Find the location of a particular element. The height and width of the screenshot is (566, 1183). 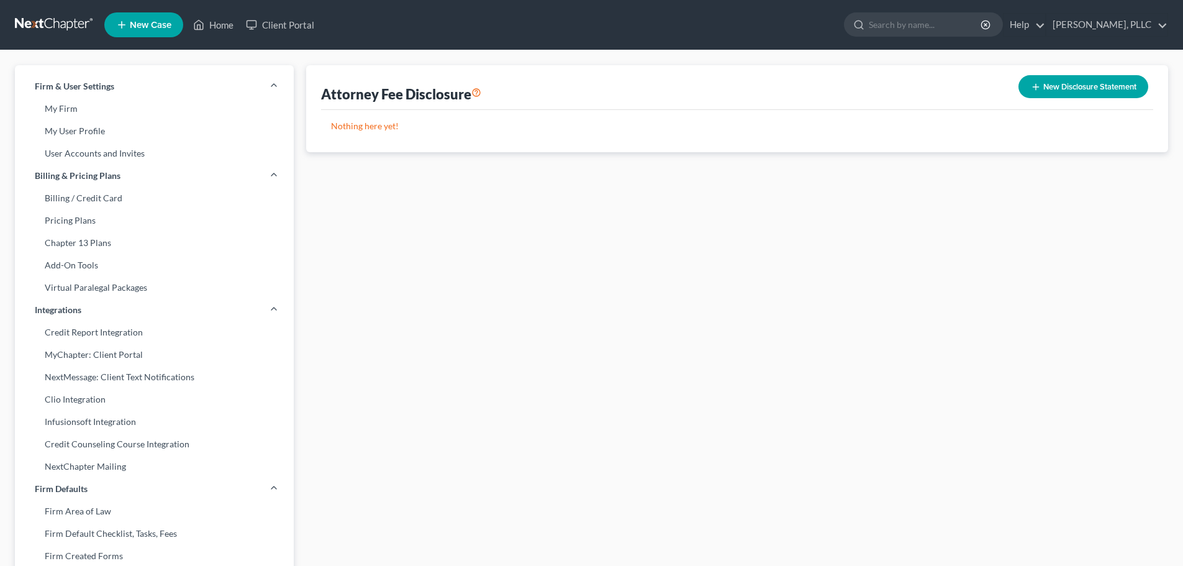

a: Credit Report Integration is located at coordinates (154, 332).